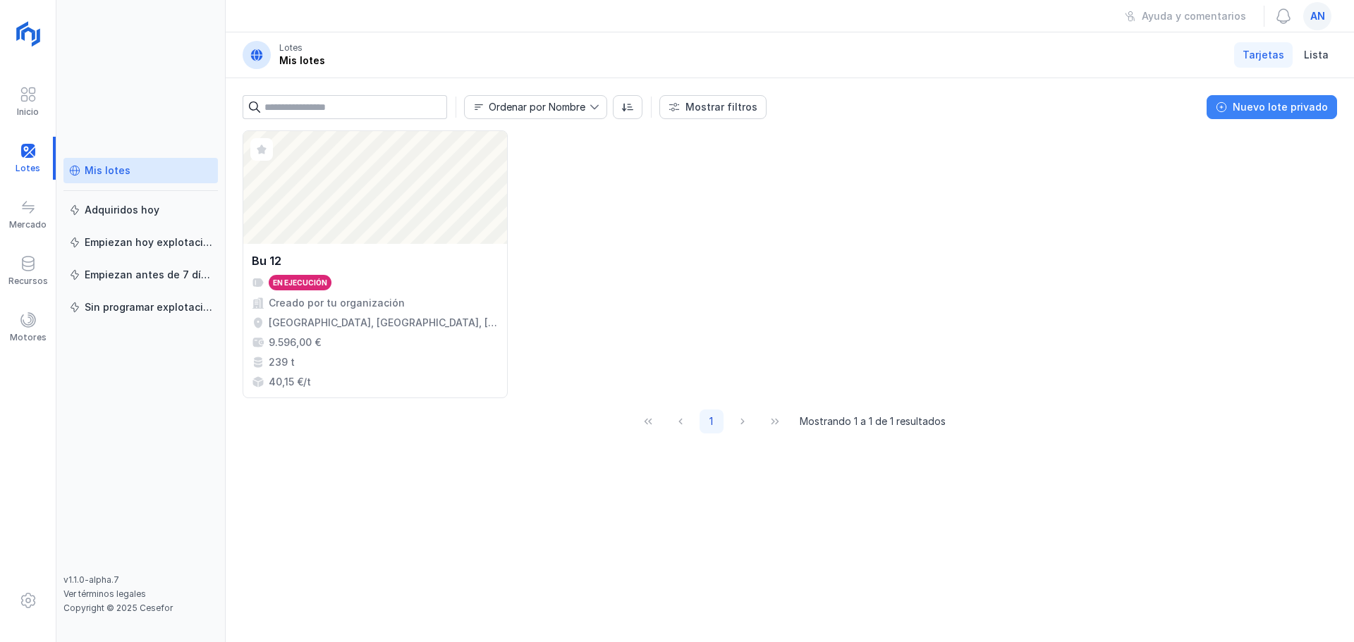 The image size is (1354, 642). Describe the element at coordinates (712, 422) in the screenshot. I see `button: Page 1` at that location.